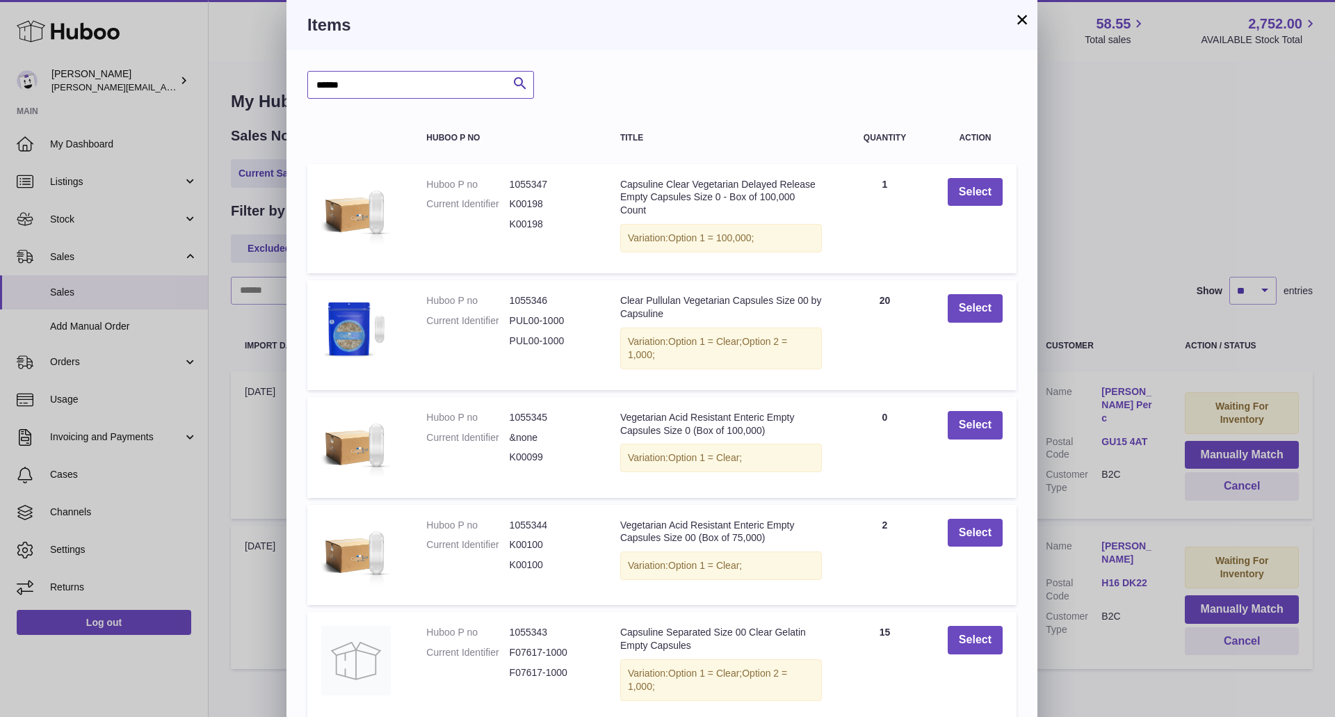  I want to click on div: Clear Pullulan Vegetarian Capsules Size 00 by Capsuline, so click(721, 307).